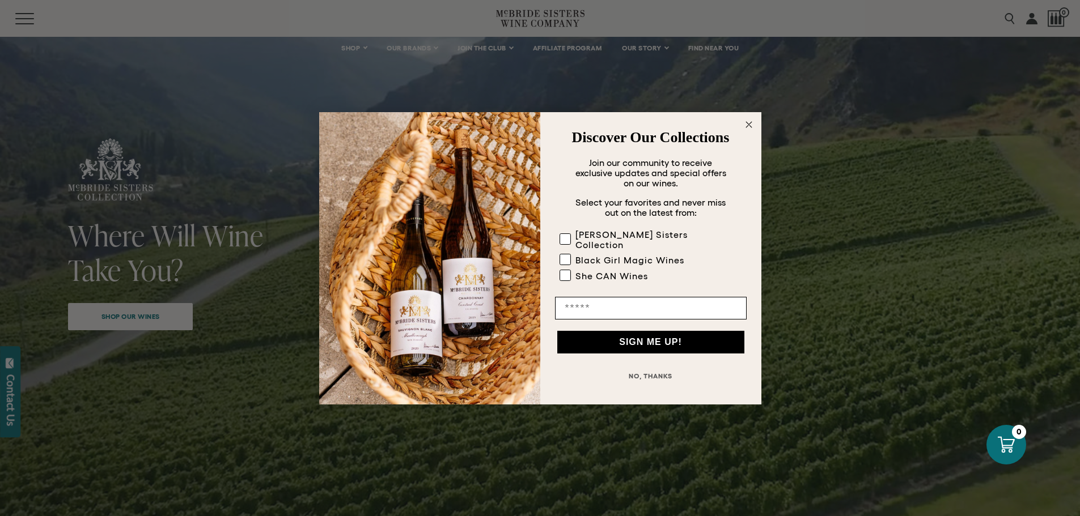 Image resolution: width=1080 pixels, height=516 pixels. I want to click on div: 0, so click(1019, 432).